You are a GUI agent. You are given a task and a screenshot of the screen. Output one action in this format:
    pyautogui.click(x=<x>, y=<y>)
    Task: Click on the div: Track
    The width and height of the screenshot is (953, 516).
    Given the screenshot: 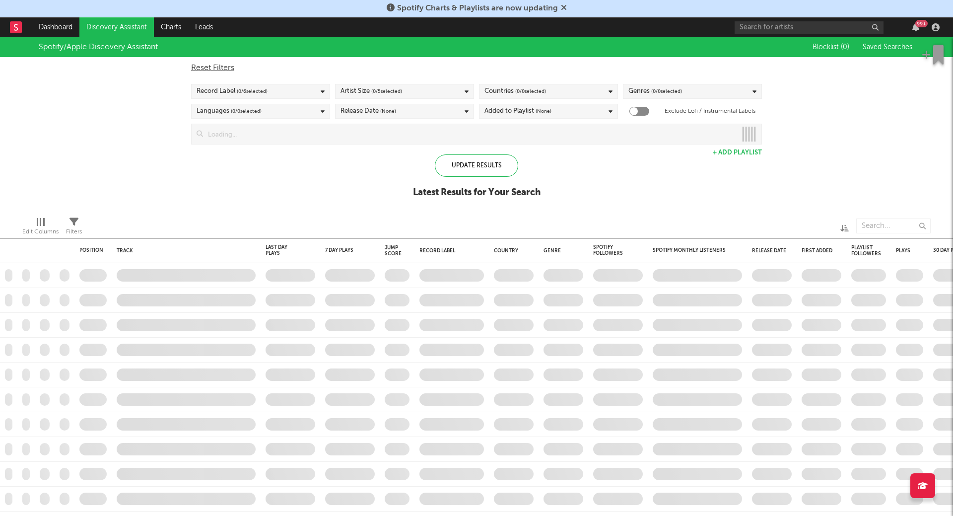 What is the action you would take?
    pyautogui.click(x=184, y=251)
    